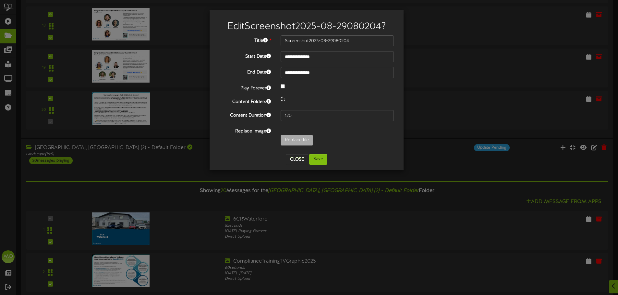 Image resolution: width=618 pixels, height=295 pixels. Describe the element at coordinates (245, 130) in the screenshot. I see `label: Replace Image` at that location.